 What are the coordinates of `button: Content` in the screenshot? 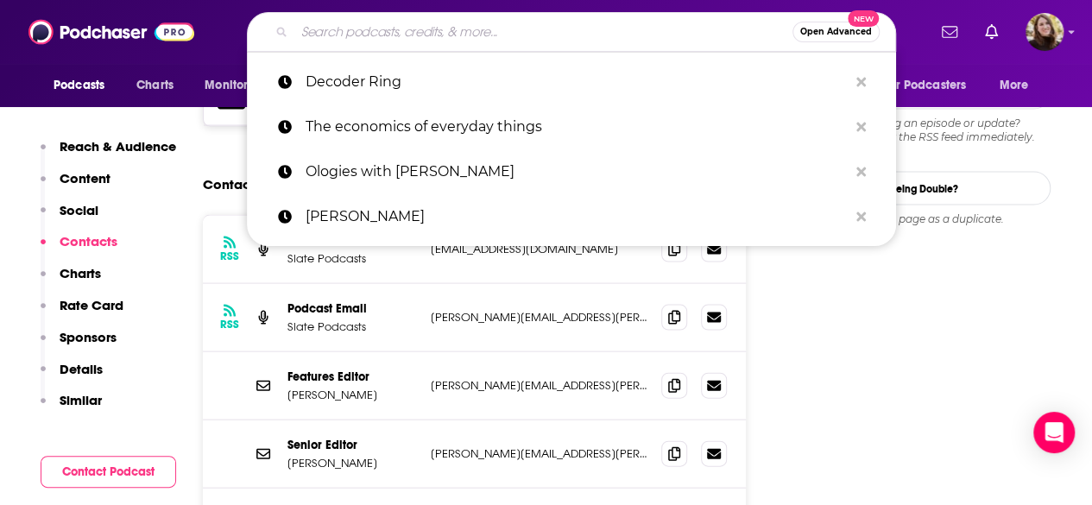 It's located at (75, 186).